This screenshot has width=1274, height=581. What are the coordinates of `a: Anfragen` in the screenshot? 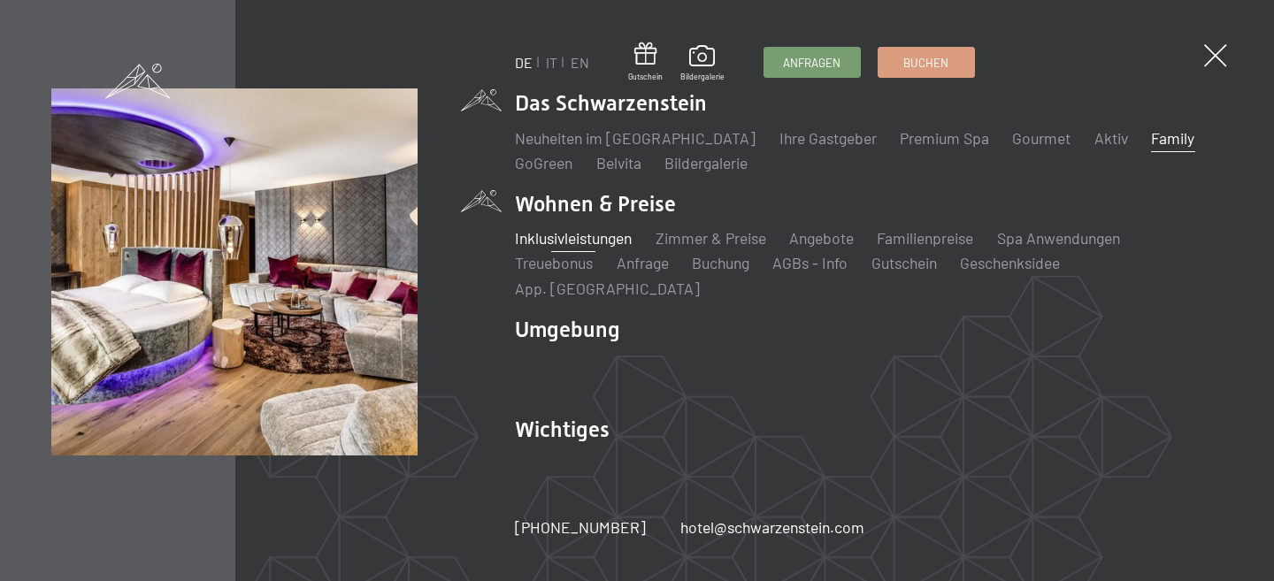 It's located at (812, 62).